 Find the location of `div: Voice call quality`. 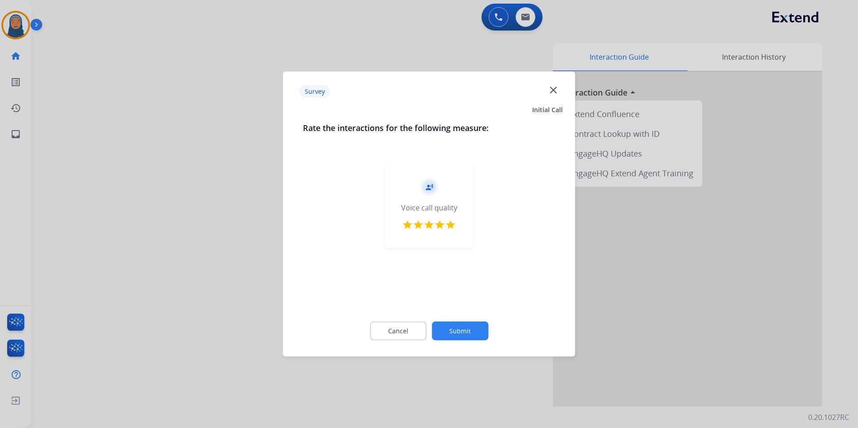

div: Voice call quality is located at coordinates (429, 208).